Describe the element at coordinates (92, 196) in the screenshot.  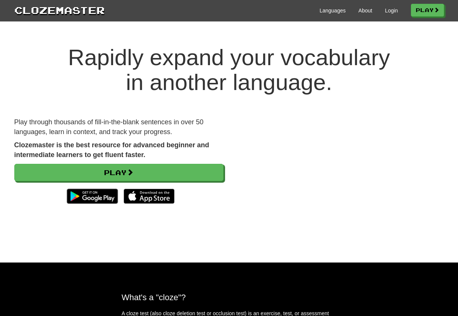
I see `img: Get it on Google Play` at that location.